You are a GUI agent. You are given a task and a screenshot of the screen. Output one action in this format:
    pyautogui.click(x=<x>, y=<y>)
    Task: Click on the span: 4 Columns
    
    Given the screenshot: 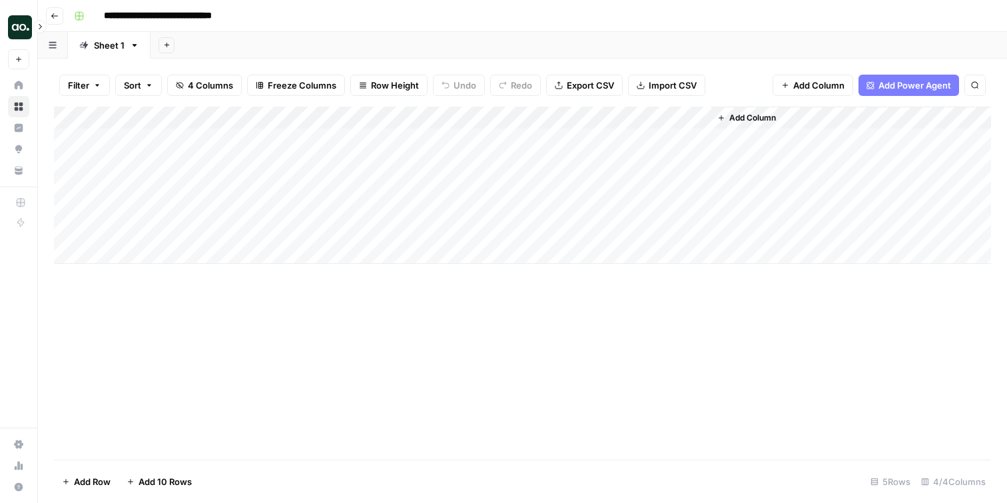 What is the action you would take?
    pyautogui.click(x=210, y=85)
    